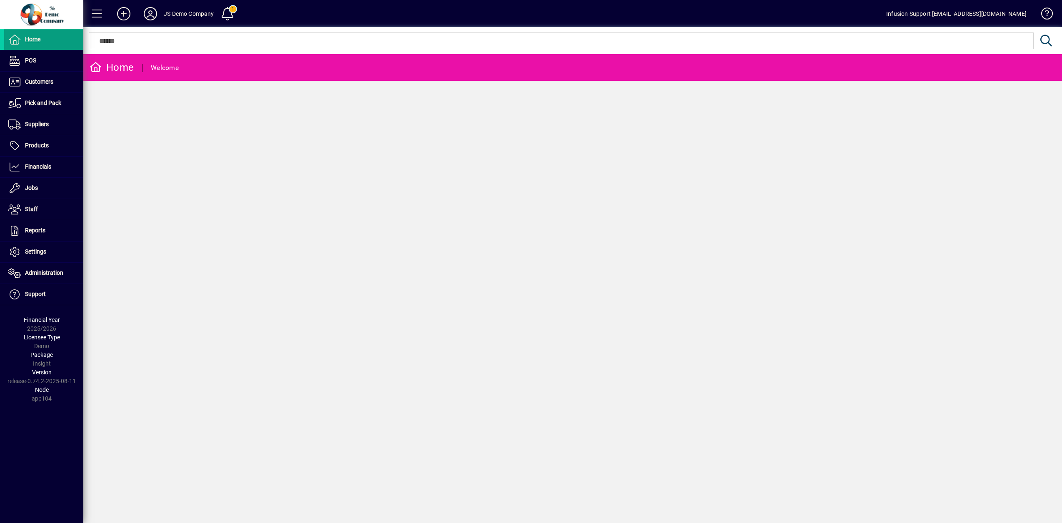 The height and width of the screenshot is (523, 1062). I want to click on div: Welcome, so click(165, 68).